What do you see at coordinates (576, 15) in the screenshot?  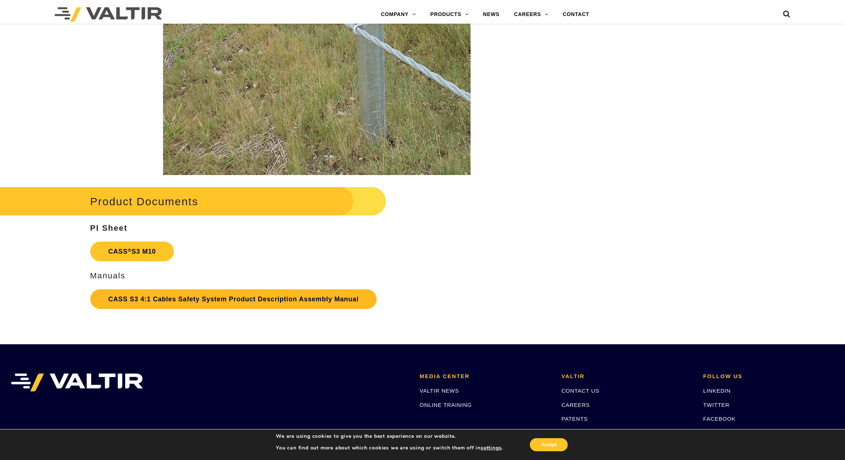 I see `a: CONTACT` at bounding box center [576, 15].